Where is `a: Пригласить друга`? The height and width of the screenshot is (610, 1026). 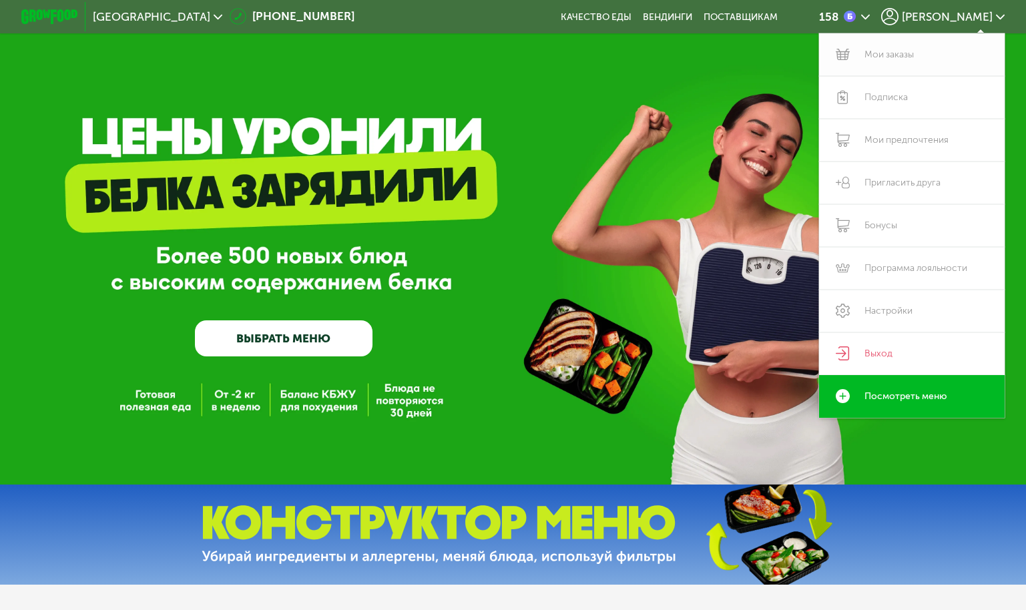
a: Пригласить друга is located at coordinates (912, 183).